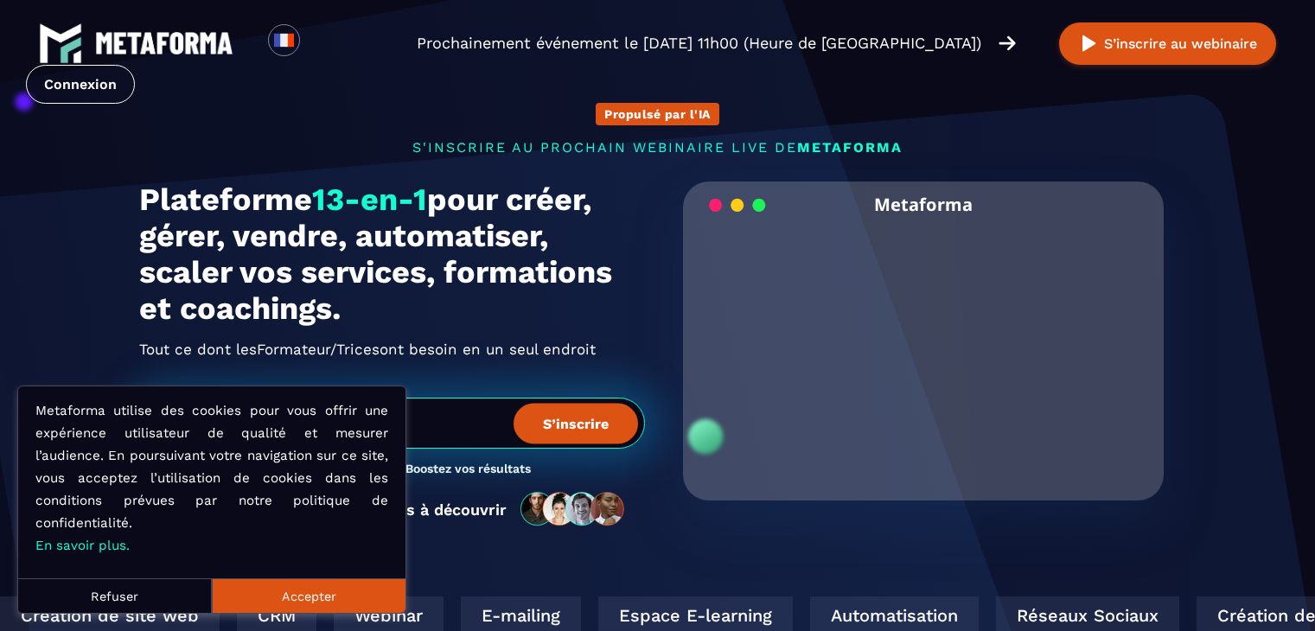  Describe the element at coordinates (284, 40) in the screenshot. I see `img: fr` at that location.